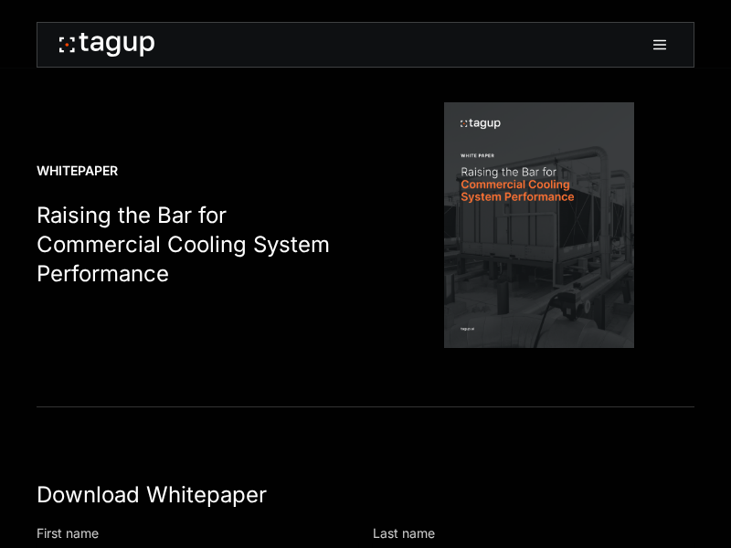  What do you see at coordinates (365, 495) in the screenshot?
I see `div: Download Whitepaper` at bounding box center [365, 495].